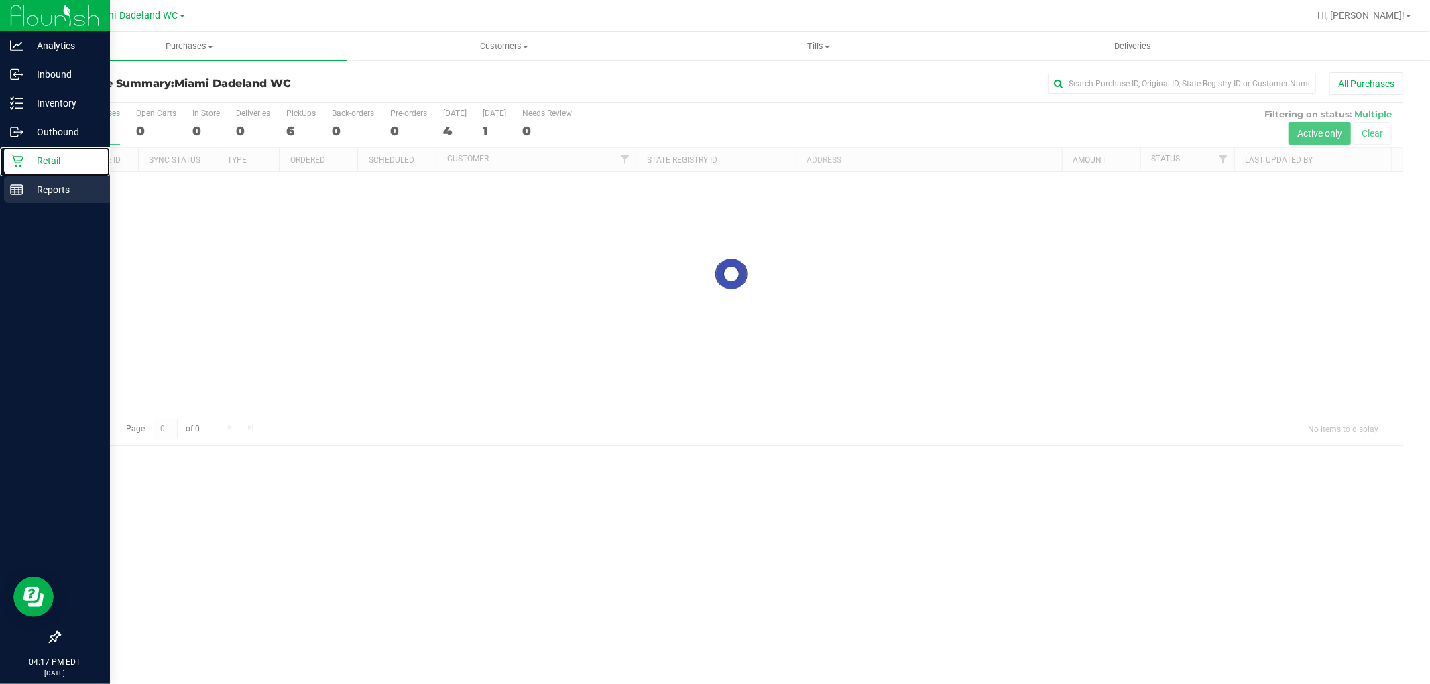 This screenshot has height=684, width=1430. I want to click on a: Customers, so click(503, 46).